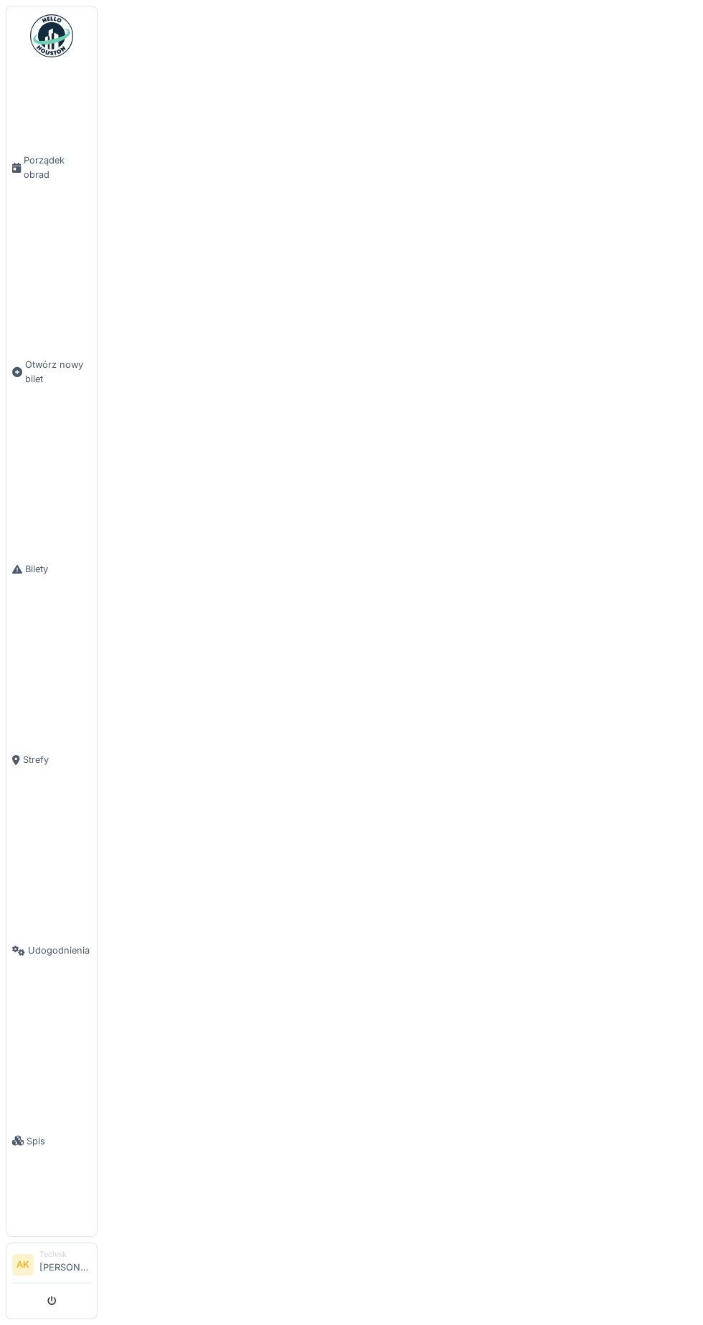 This screenshot has height=1325, width=703. Describe the element at coordinates (52, 371) in the screenshot. I see `a: Otwórz nowy bilet` at that location.